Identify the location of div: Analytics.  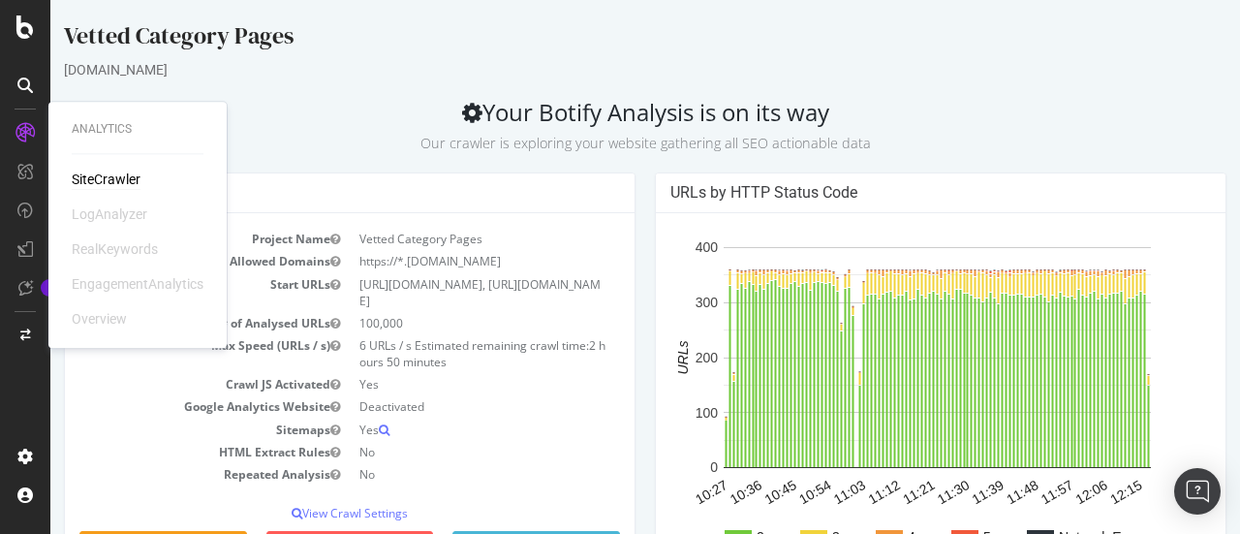
(138, 129).